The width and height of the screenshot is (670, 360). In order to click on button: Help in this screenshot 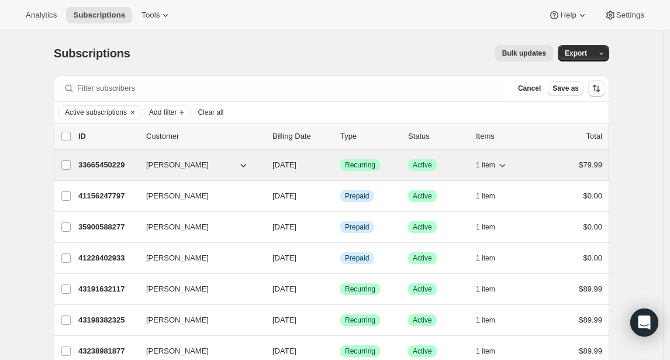, I will do `click(568, 15)`.